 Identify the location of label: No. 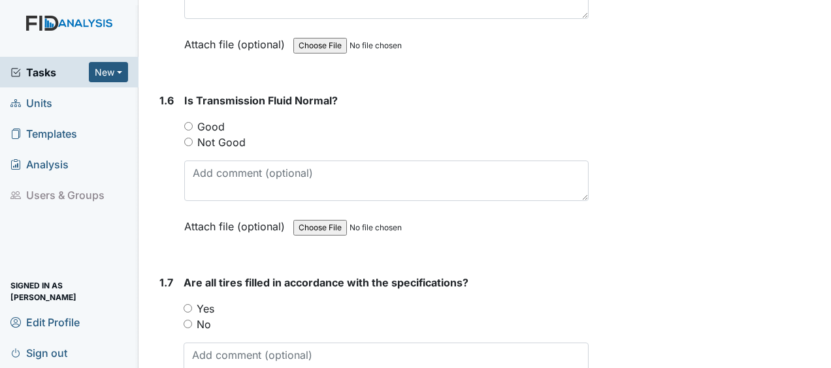
(204, 325).